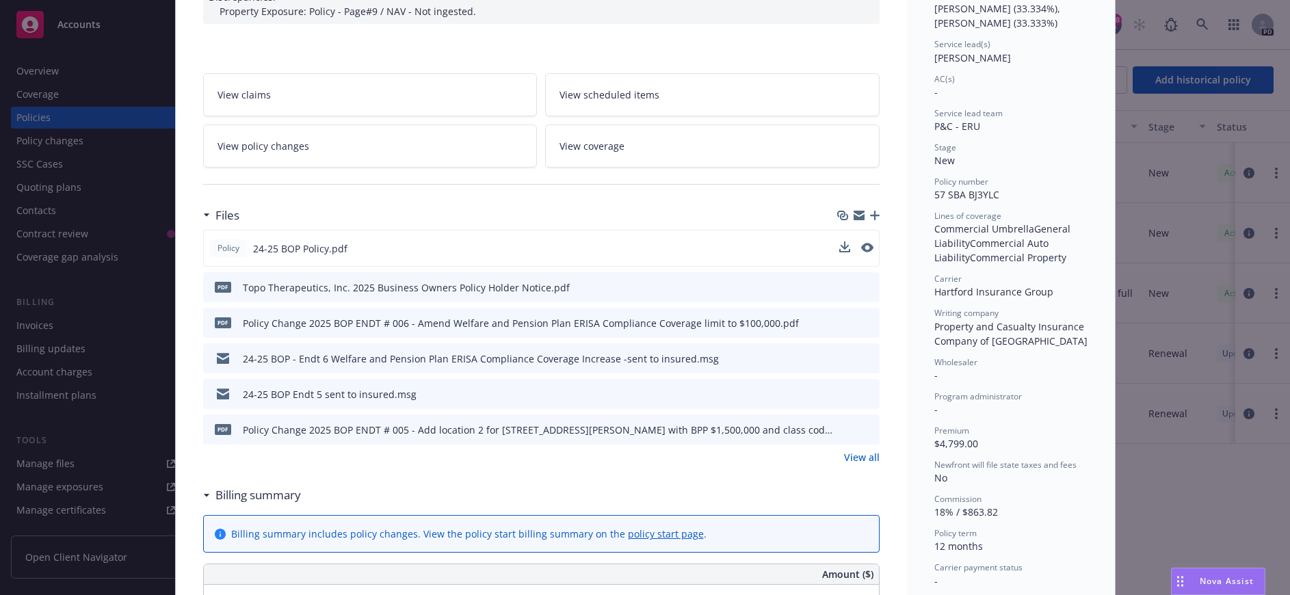  What do you see at coordinates (244, 94) in the screenshot?
I see `span: View claims` at bounding box center [244, 94].